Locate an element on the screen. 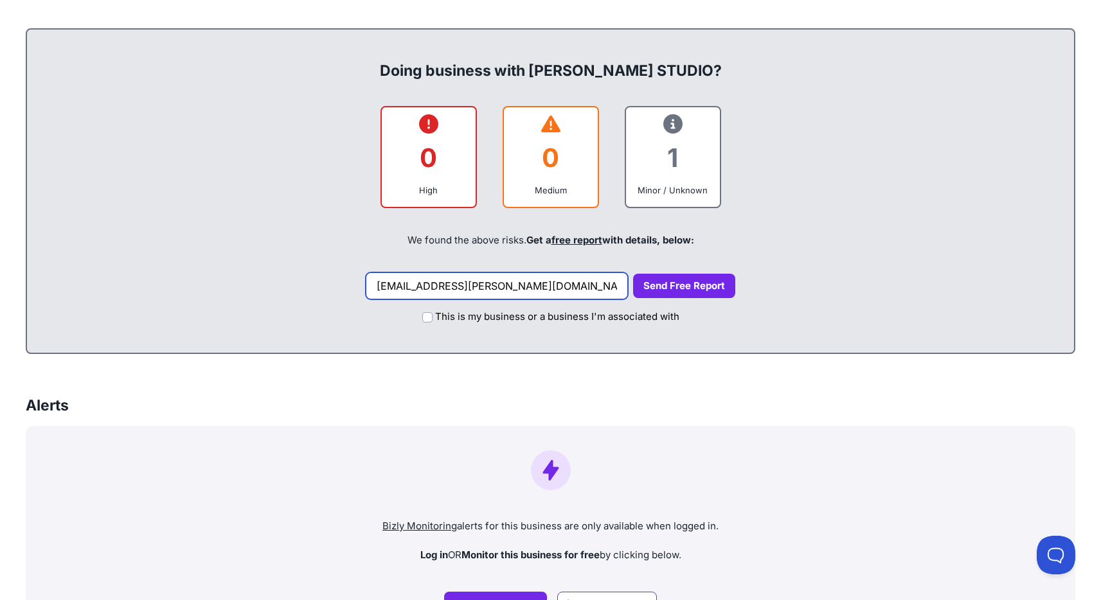 The height and width of the screenshot is (600, 1101). div: High is located at coordinates (429, 190).